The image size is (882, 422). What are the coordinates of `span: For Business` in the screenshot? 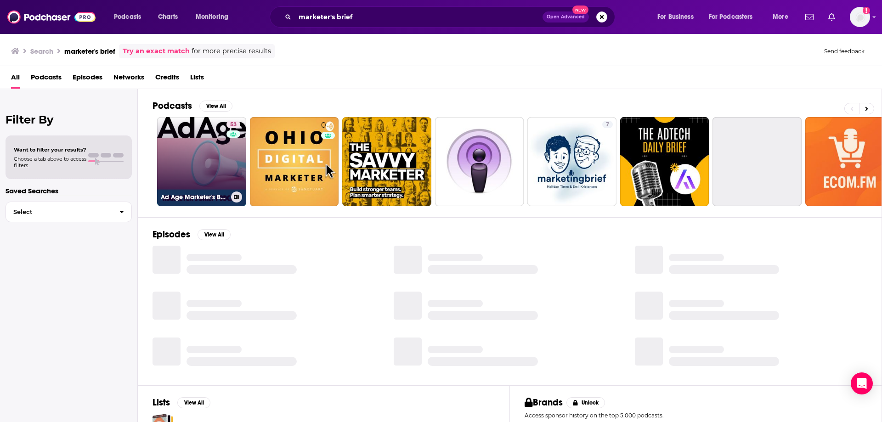 It's located at (675, 17).